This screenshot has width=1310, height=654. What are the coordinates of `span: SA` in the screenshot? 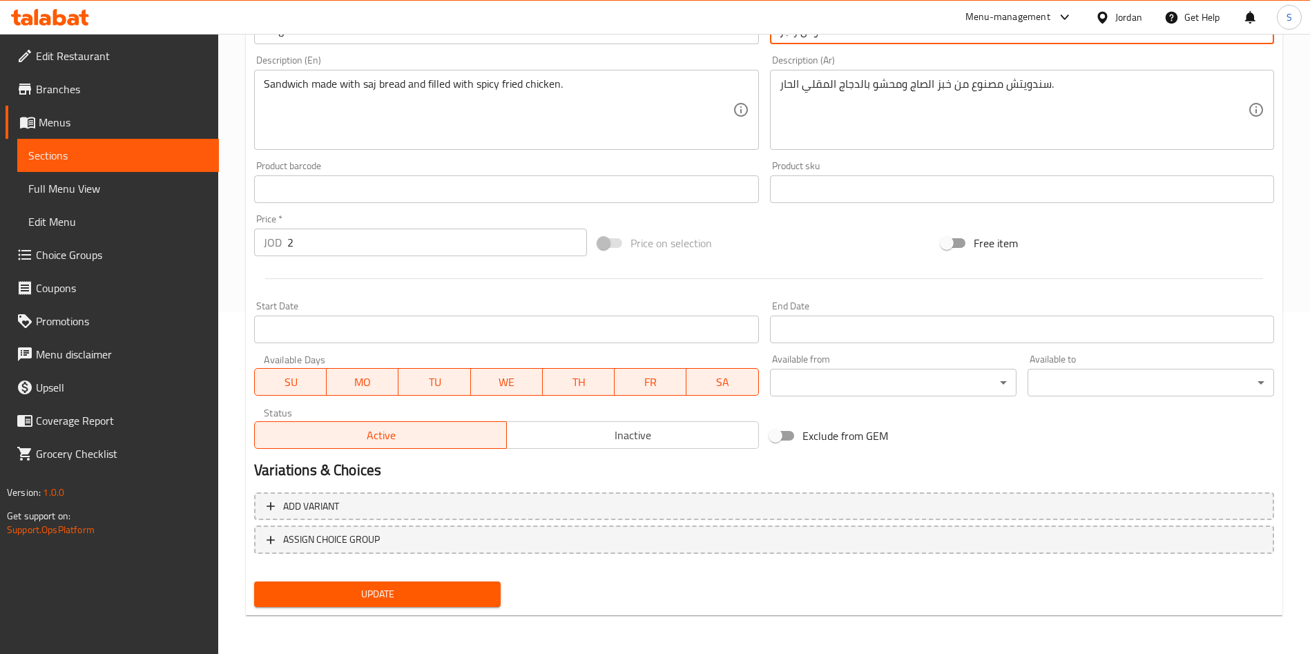 It's located at (723, 382).